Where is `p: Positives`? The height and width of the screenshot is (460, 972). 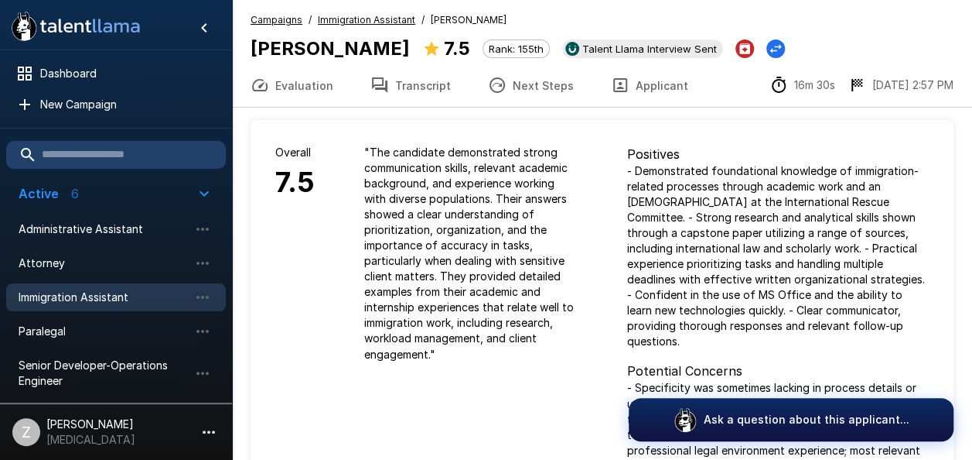
p: Positives is located at coordinates (778, 154).